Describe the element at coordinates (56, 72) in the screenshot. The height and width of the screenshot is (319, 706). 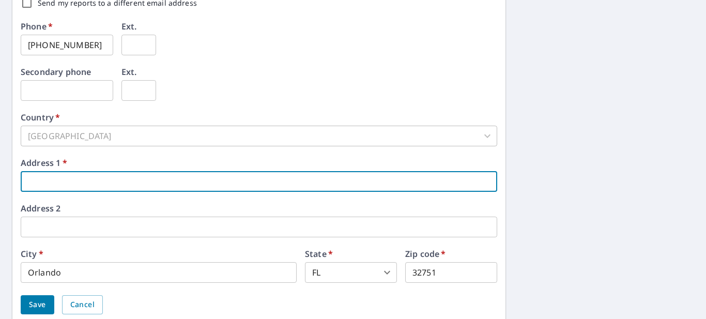
I see `label: Secondary phone` at that location.